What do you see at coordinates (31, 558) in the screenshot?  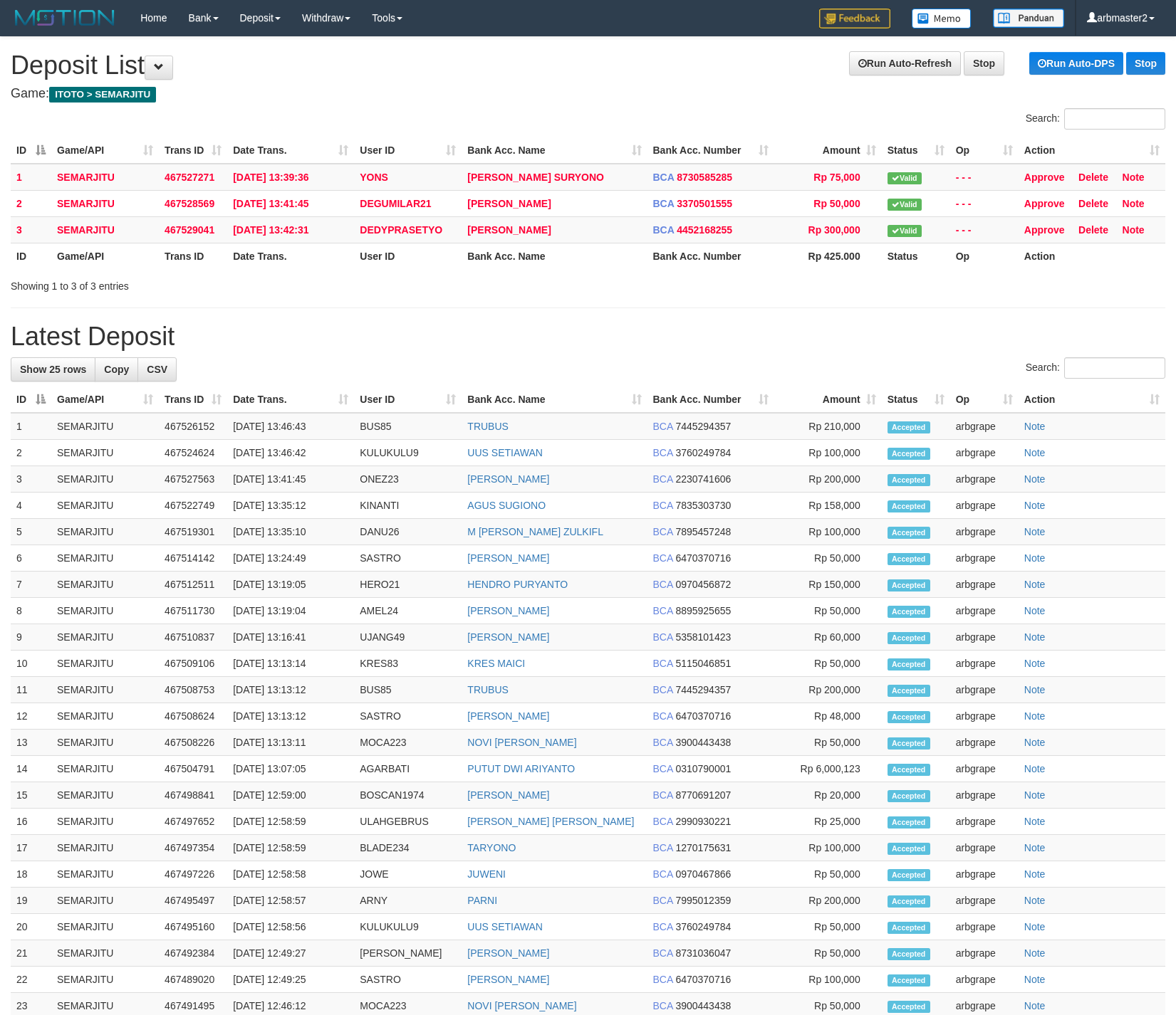 I see `td: 6` at bounding box center [31, 558].